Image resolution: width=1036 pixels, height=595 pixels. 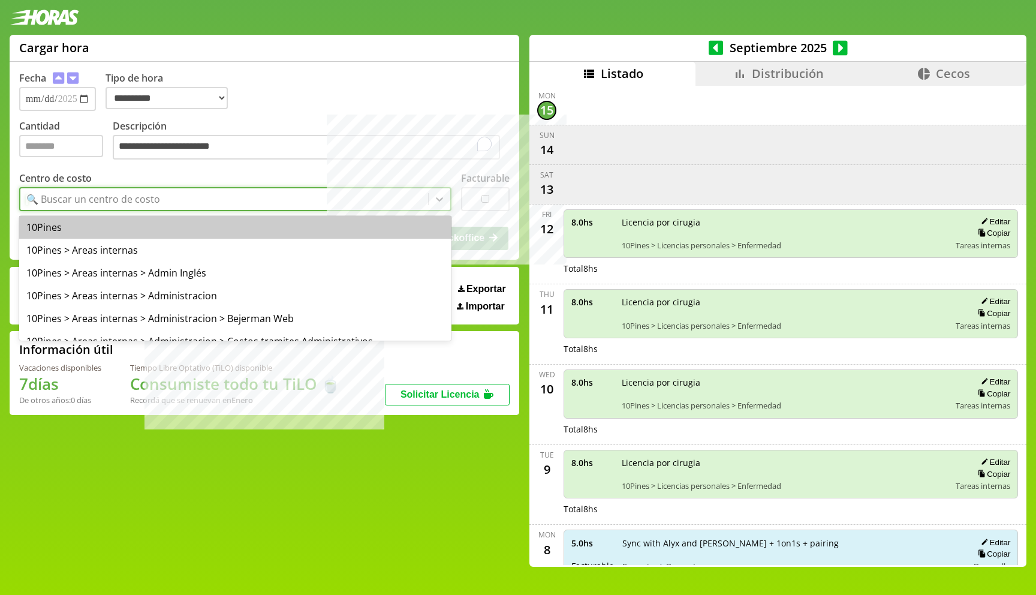 I want to click on textarea: To enrich screen reader interactions, please activate Accessibility in Grammarly extension settings, so click(x=307, y=148).